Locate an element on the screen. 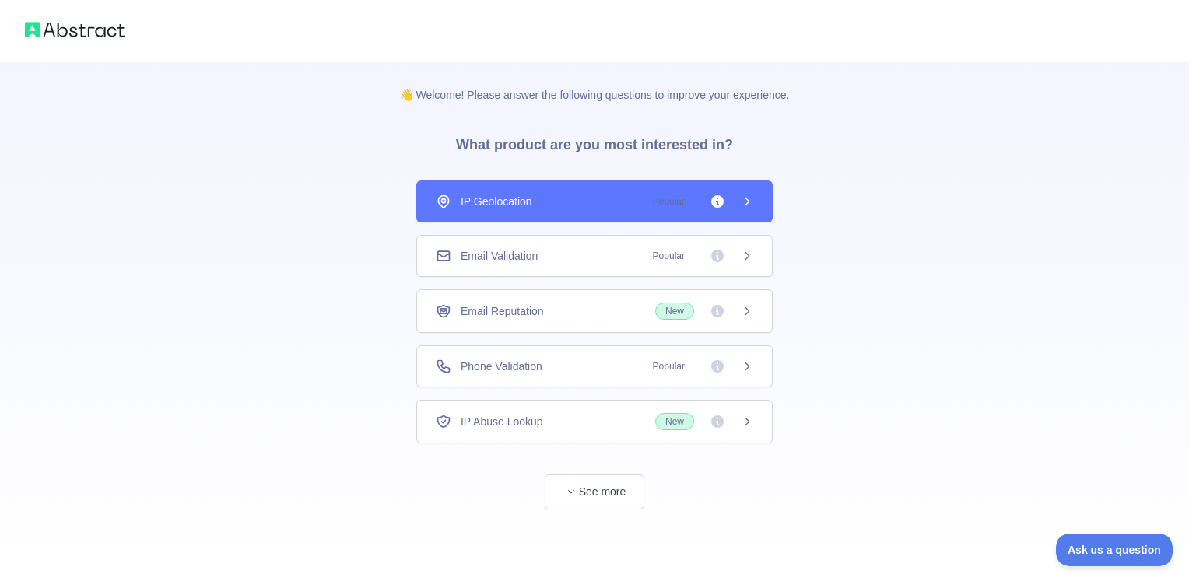  h3: What product are you most interested in? is located at coordinates (594, 142).